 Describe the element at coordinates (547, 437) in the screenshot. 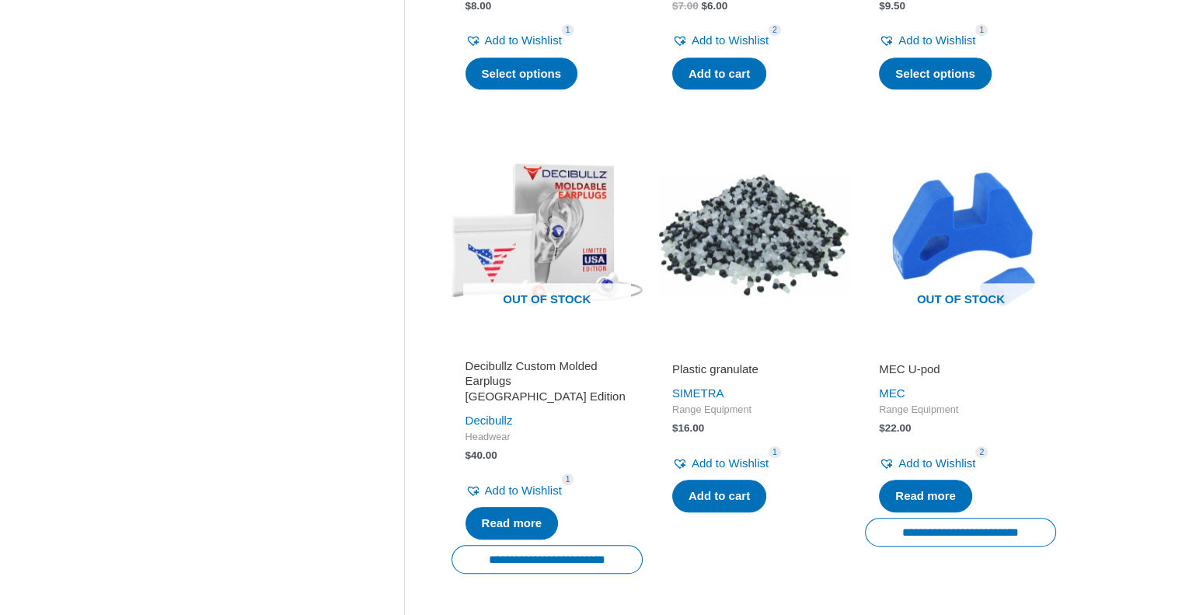

I see `span: Headwear` at that location.